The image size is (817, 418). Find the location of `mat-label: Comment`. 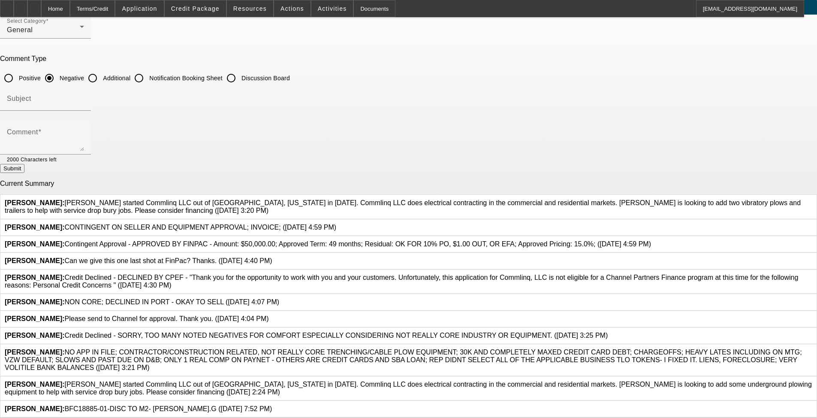

mat-label: Comment is located at coordinates (22, 132).